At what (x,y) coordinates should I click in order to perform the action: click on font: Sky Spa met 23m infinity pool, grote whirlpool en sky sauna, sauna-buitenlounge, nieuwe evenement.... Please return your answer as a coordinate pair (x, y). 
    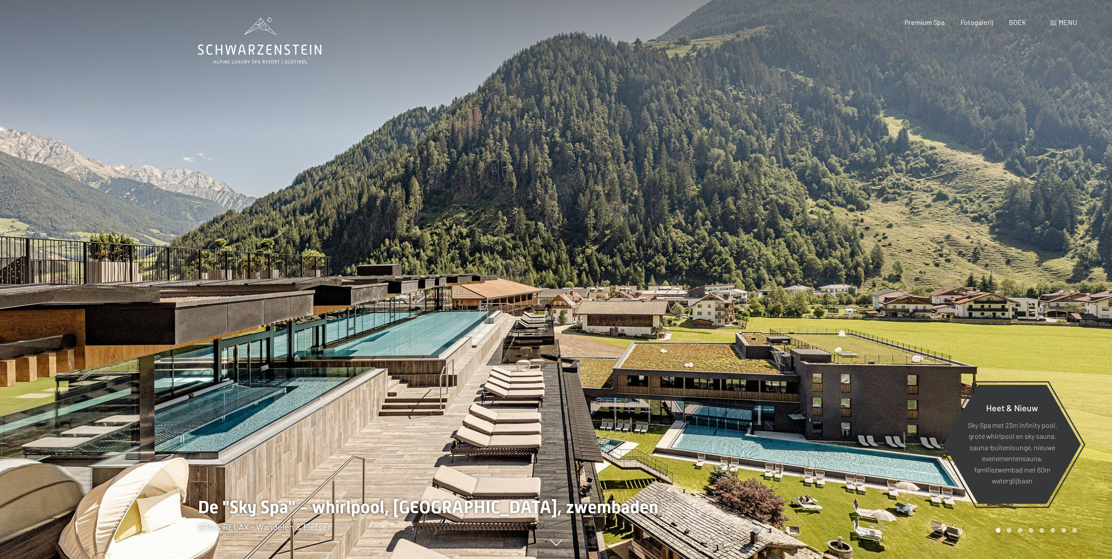
    Looking at the image, I should click on (1012, 452).